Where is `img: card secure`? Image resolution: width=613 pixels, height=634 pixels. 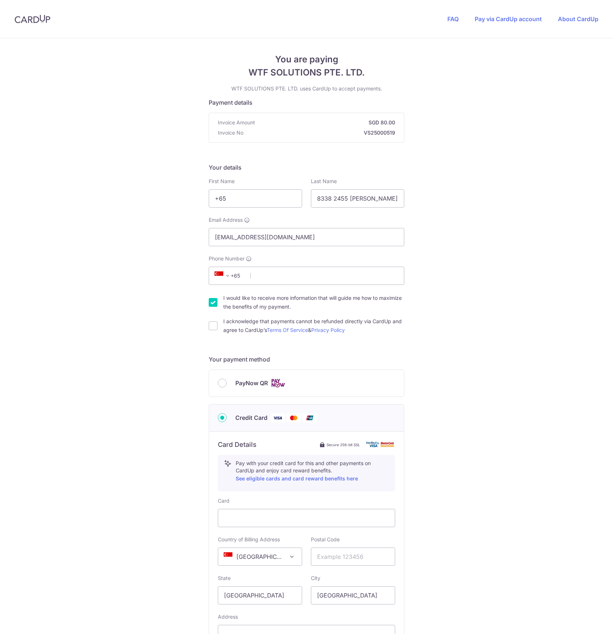
img: card secure is located at coordinates (381, 445).